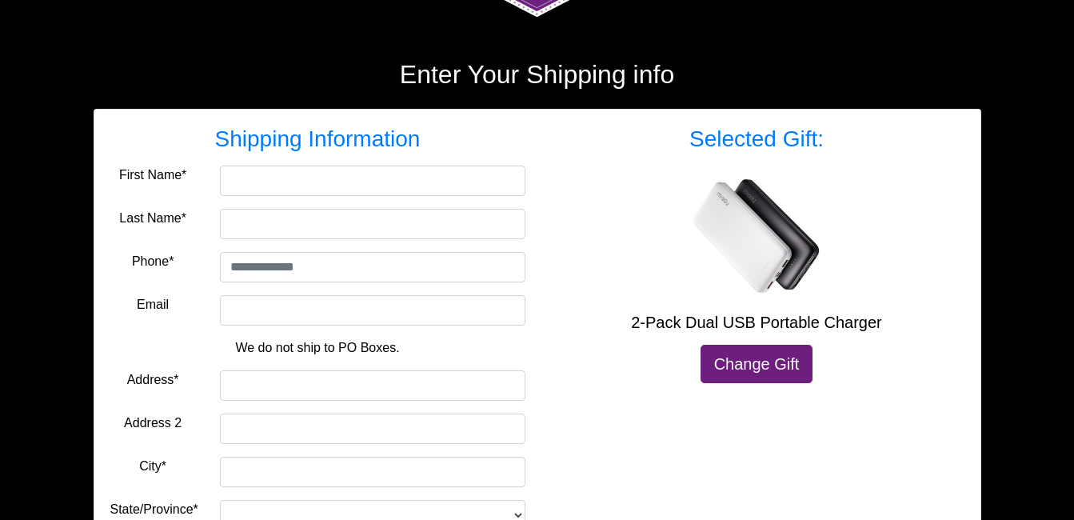  Describe the element at coordinates (757, 322) in the screenshot. I see `h5: 2-Pack Dual USB Portable Charger` at that location.